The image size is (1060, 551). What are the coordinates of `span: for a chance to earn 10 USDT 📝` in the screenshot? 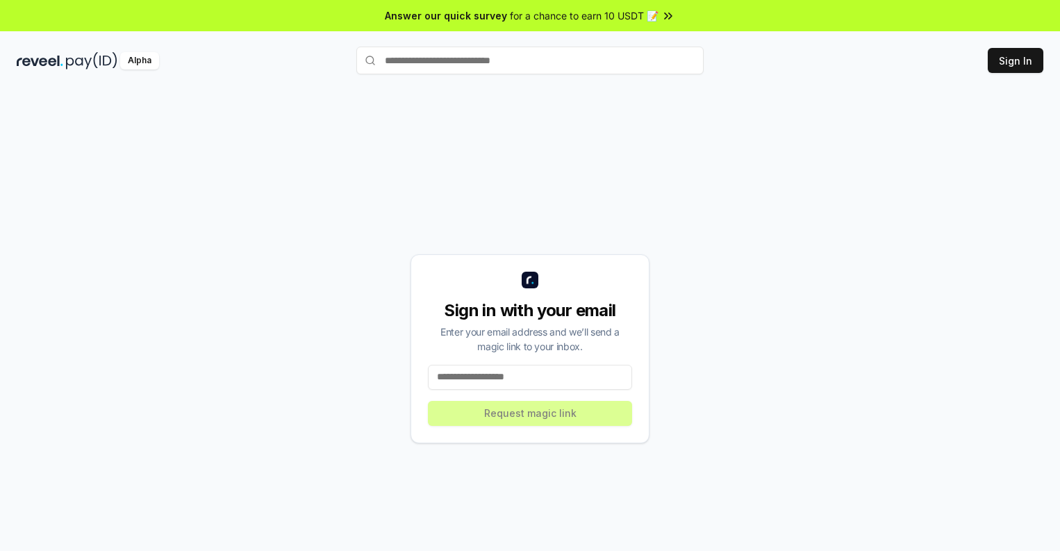 It's located at (584, 15).